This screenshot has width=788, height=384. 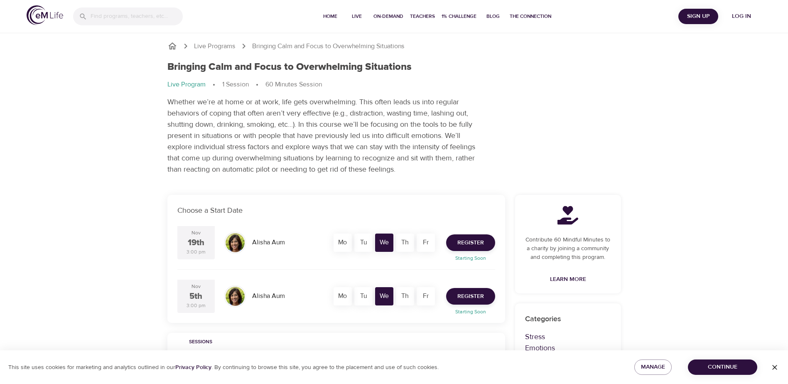 I want to click on span: Learn More, so click(x=567, y=279).